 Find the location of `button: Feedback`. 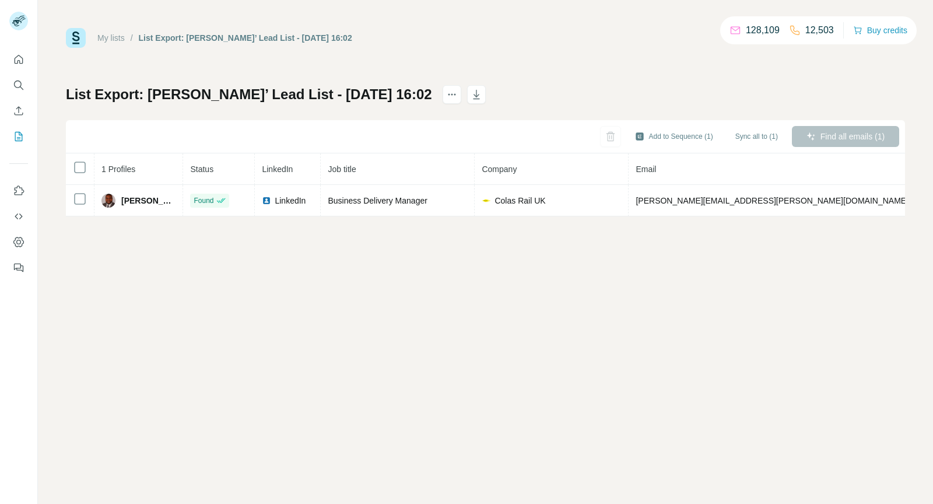

button: Feedback is located at coordinates (19, 268).